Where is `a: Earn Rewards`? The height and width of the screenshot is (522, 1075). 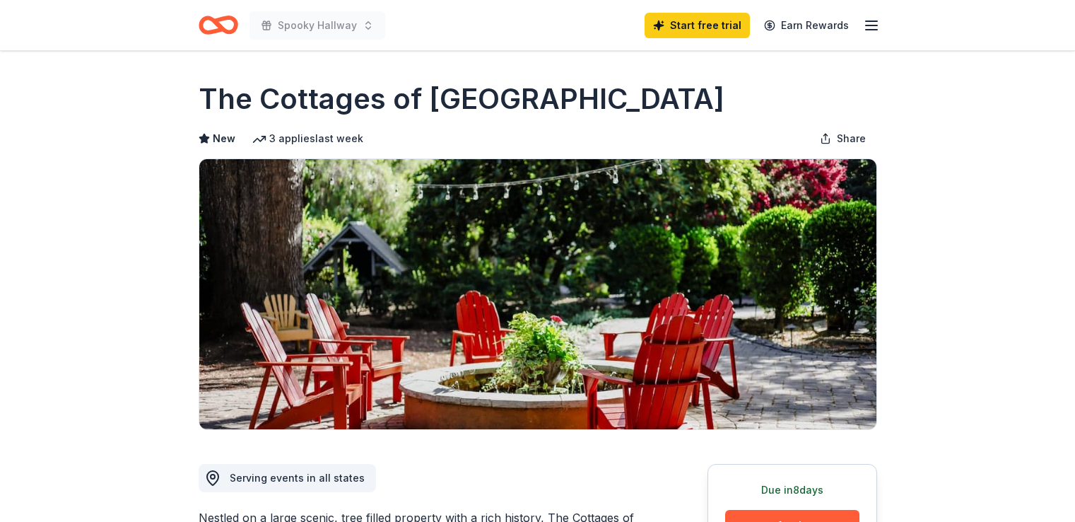 a: Earn Rewards is located at coordinates (806, 25).